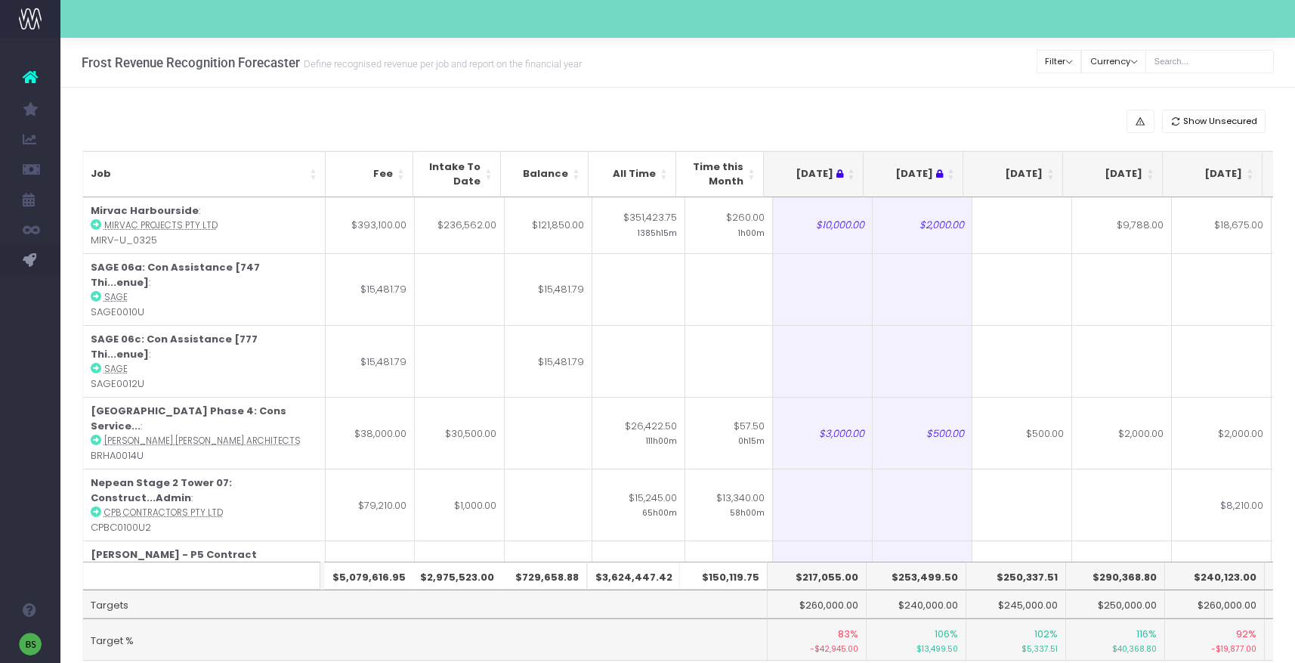 This screenshot has width=1295, height=663. Describe the element at coordinates (660, 512) in the screenshot. I see `small: 65h00m` at that location.